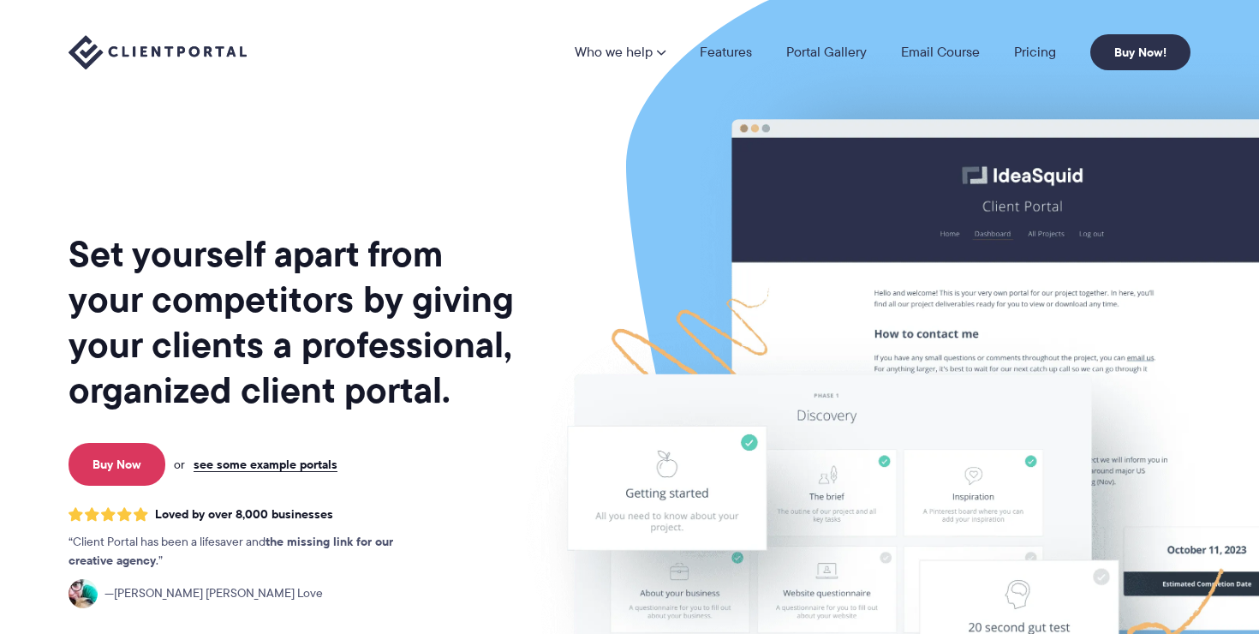 This screenshot has width=1259, height=634. What do you see at coordinates (293, 322) in the screenshot?
I see `h1: Set yourself apart from your competitors by giving your clients a professional, organized client ...` at bounding box center [293, 322].